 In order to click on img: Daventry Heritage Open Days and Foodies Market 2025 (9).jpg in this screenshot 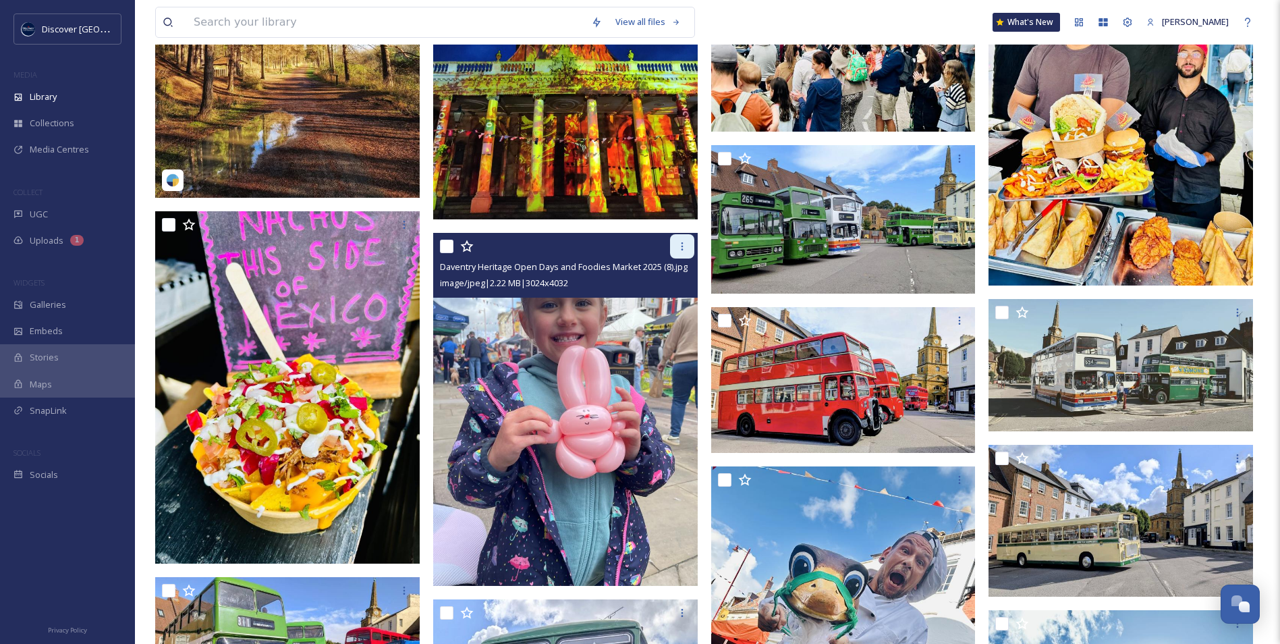, I will do `click(288, 387)`.